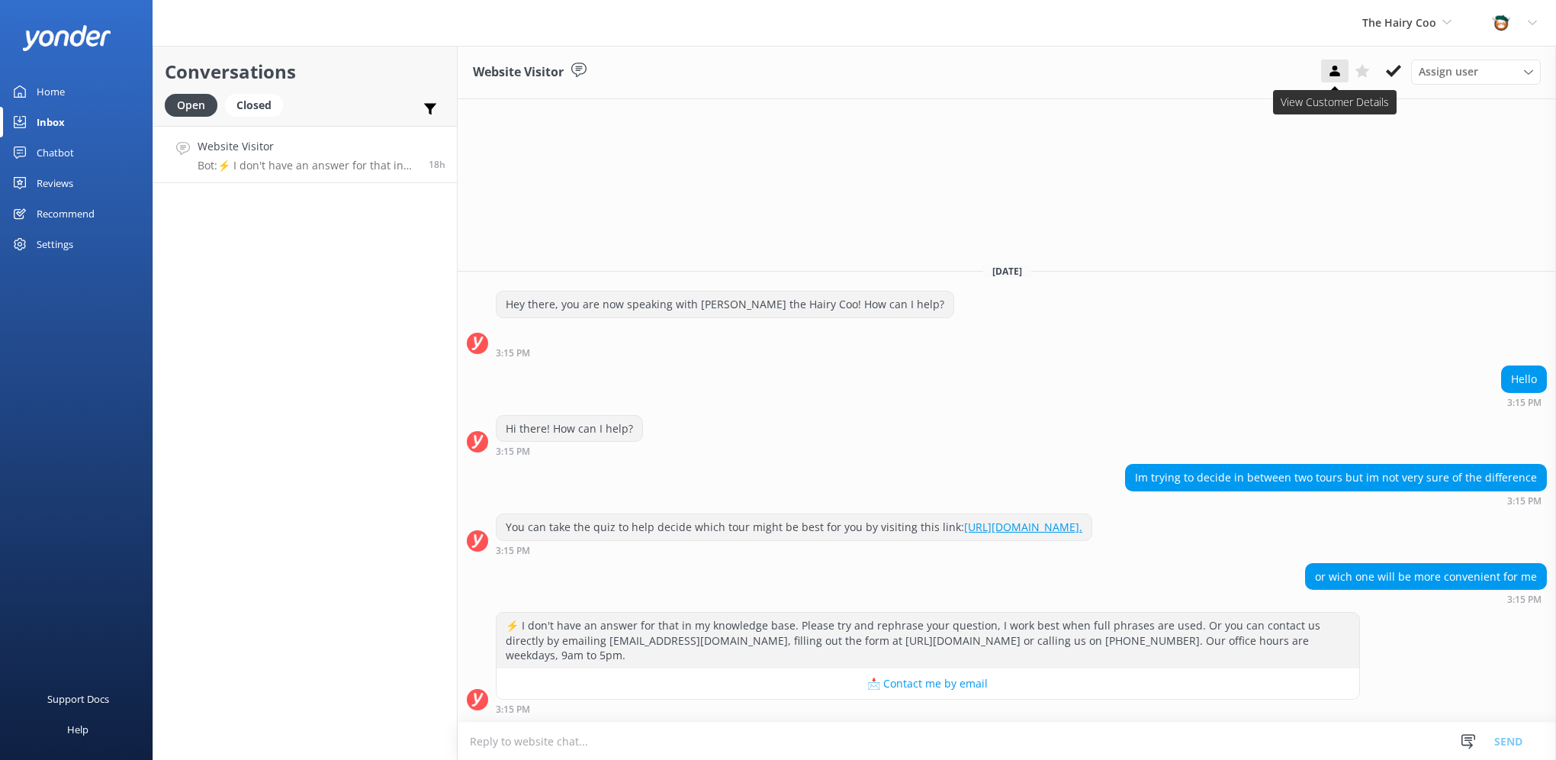  I want to click on div: Closed, so click(254, 105).